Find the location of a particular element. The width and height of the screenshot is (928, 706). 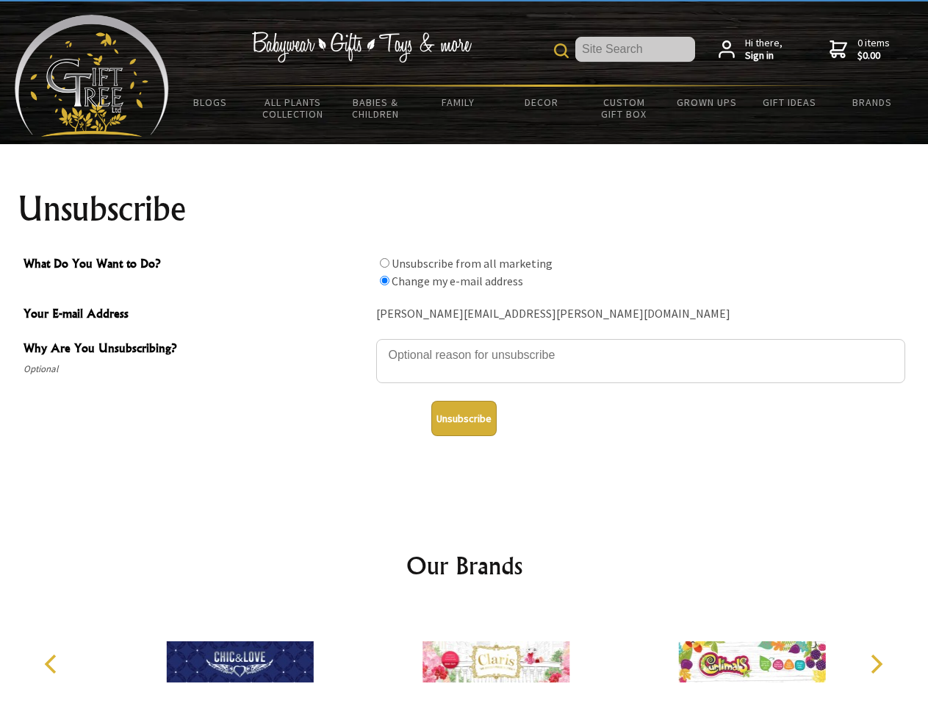

button: Unsubscribe is located at coordinates (464, 418).